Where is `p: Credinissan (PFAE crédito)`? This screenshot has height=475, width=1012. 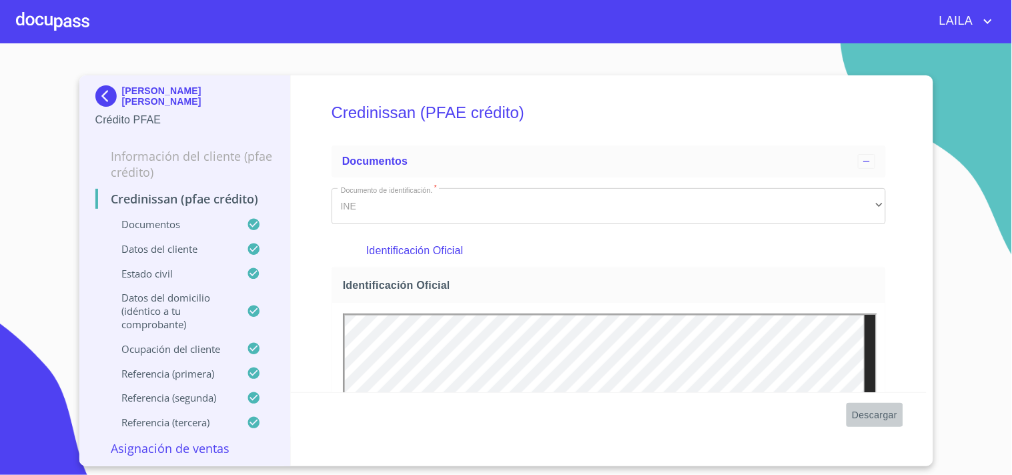 p: Credinissan (PFAE crédito) is located at coordinates (185, 199).